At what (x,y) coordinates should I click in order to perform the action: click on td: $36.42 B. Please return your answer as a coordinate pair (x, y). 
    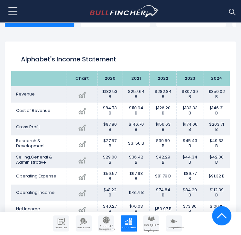
    Looking at the image, I should click on (136, 160).